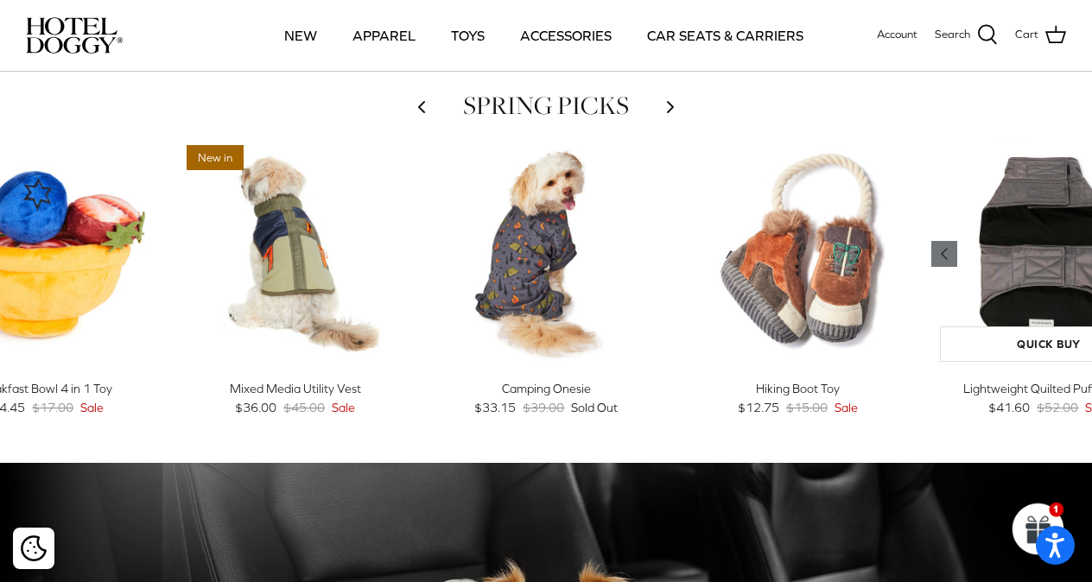 The width and height of the screenshot is (1092, 582). I want to click on button: Cookie policy, so click(33, 548).